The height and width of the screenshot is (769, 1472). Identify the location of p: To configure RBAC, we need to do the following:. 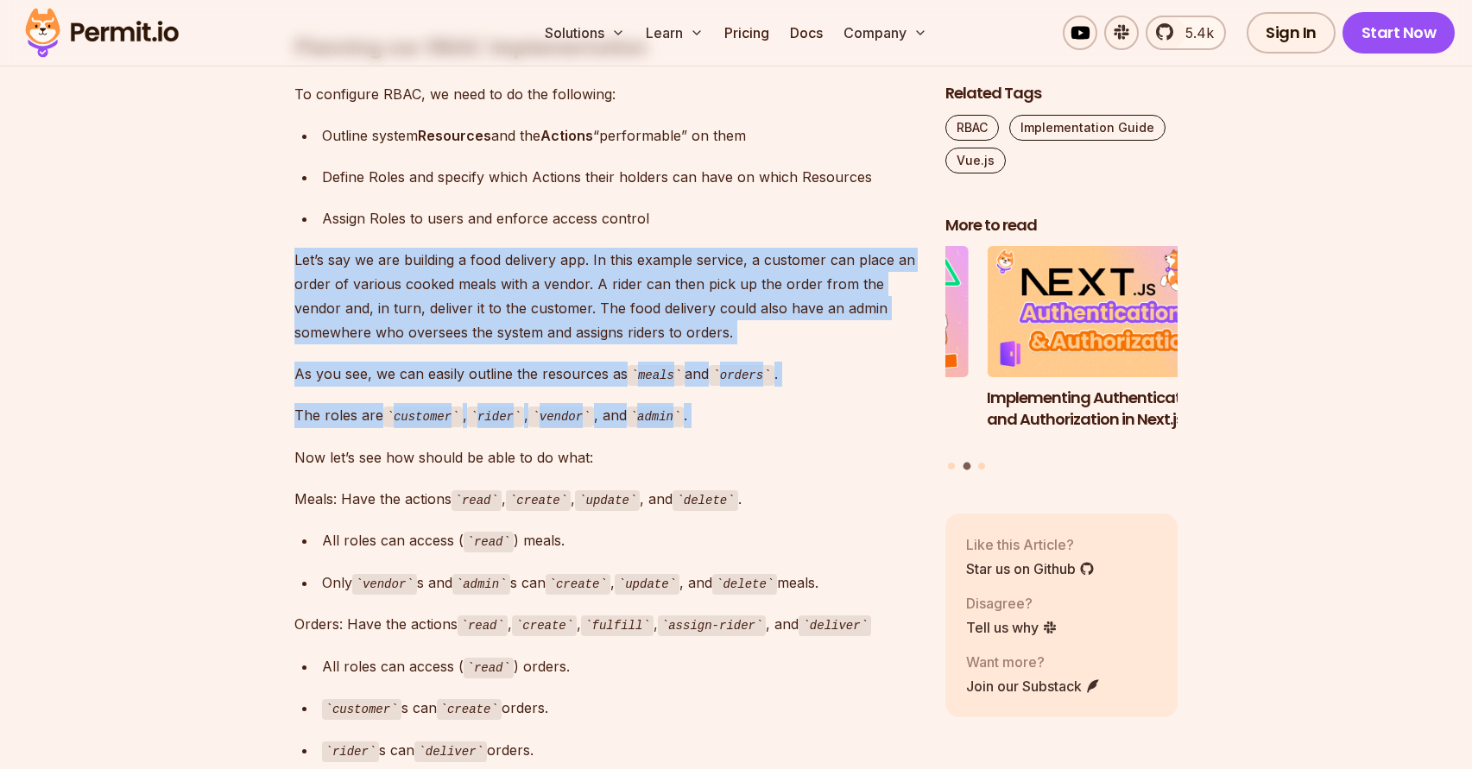
(606, 94).